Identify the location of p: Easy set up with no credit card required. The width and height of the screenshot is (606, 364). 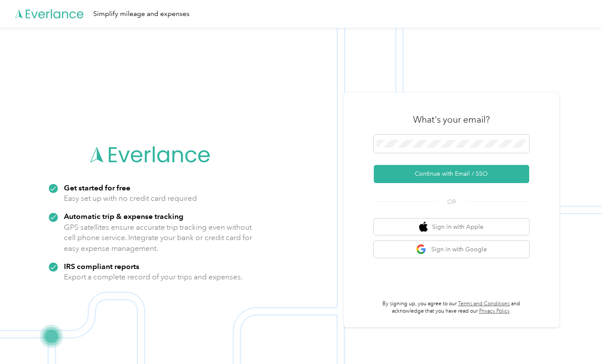
(130, 198).